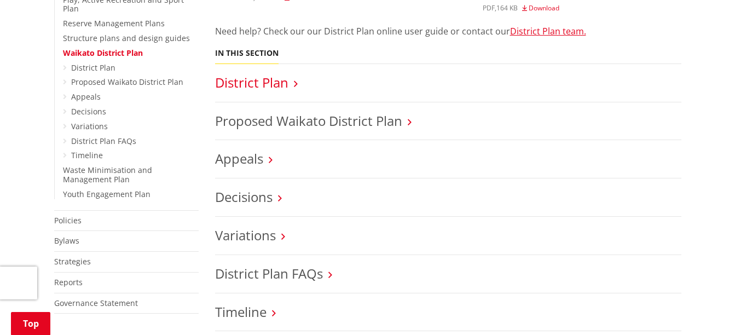 The image size is (735, 335). What do you see at coordinates (72, 261) in the screenshot?
I see `a: Strategies` at bounding box center [72, 261].